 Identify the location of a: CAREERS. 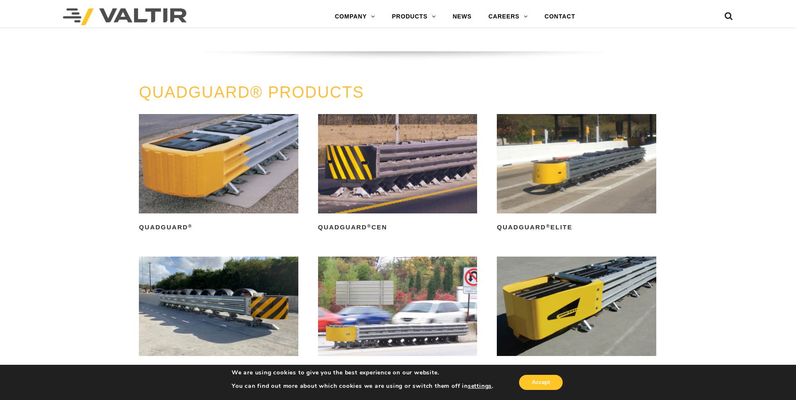
(508, 17).